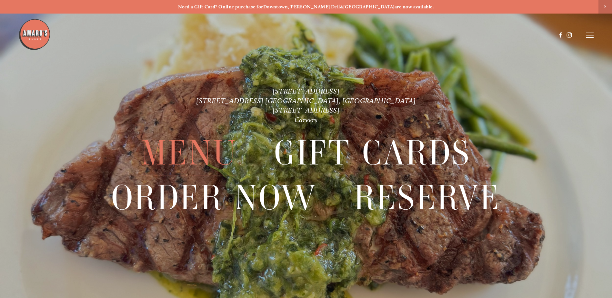 This screenshot has width=612, height=298. I want to click on a: Downtown, so click(275, 7).